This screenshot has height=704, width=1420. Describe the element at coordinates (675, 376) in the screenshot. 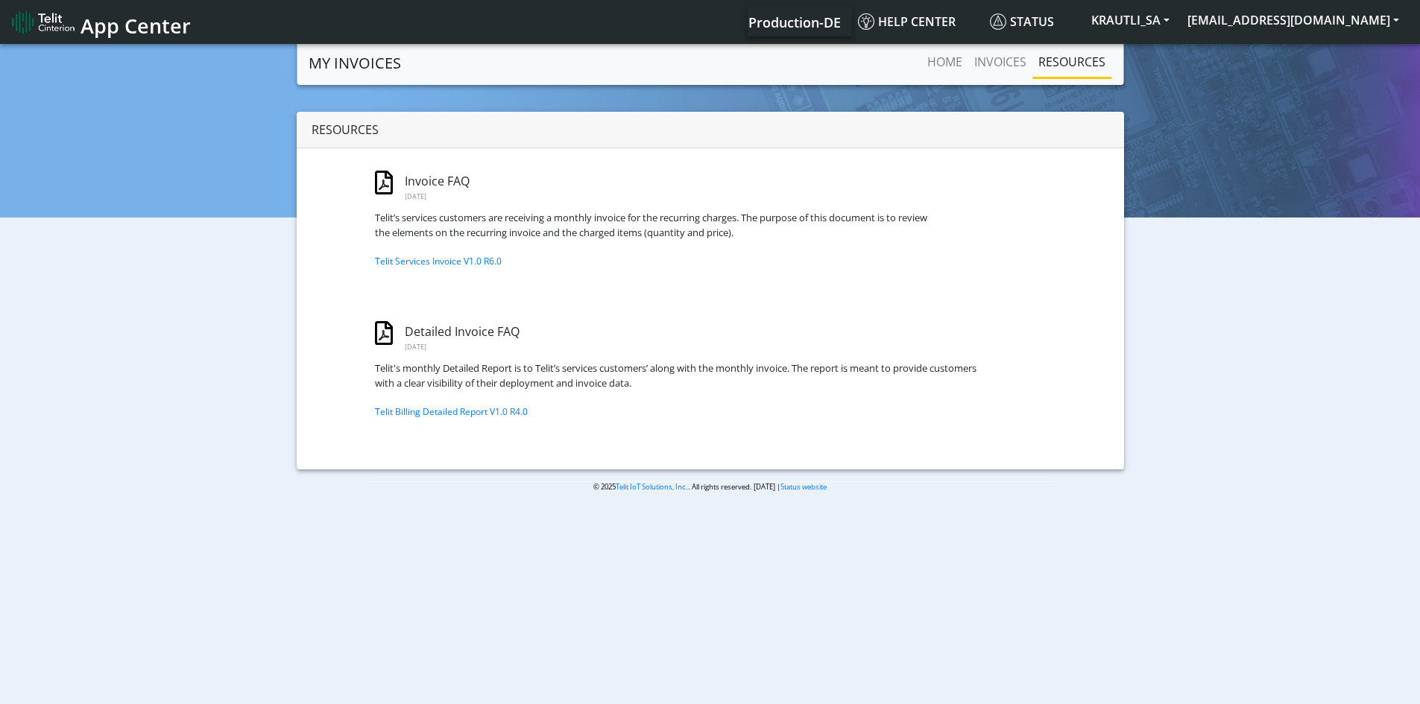

I see `article: Telit's monthly Detailed Report is to Telit’s services customers’ along with the monthly invoice....` at that location.